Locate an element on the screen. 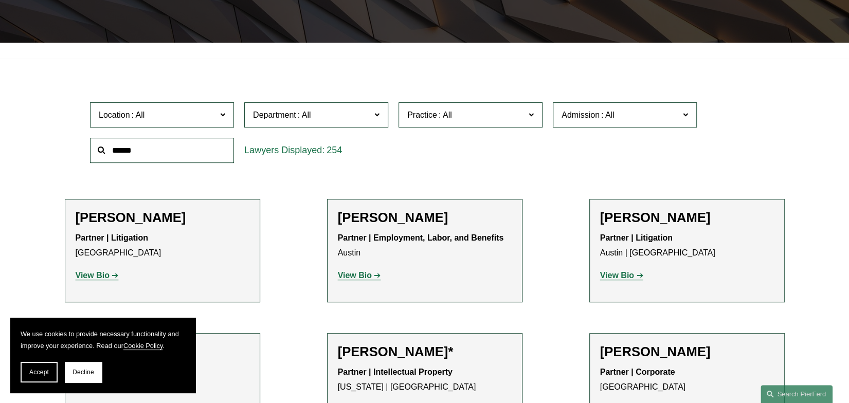 The height and width of the screenshot is (403, 849). p: We use cookies to provide necessary functionality and improve your experience. Read our . is located at coordinates (103, 340).